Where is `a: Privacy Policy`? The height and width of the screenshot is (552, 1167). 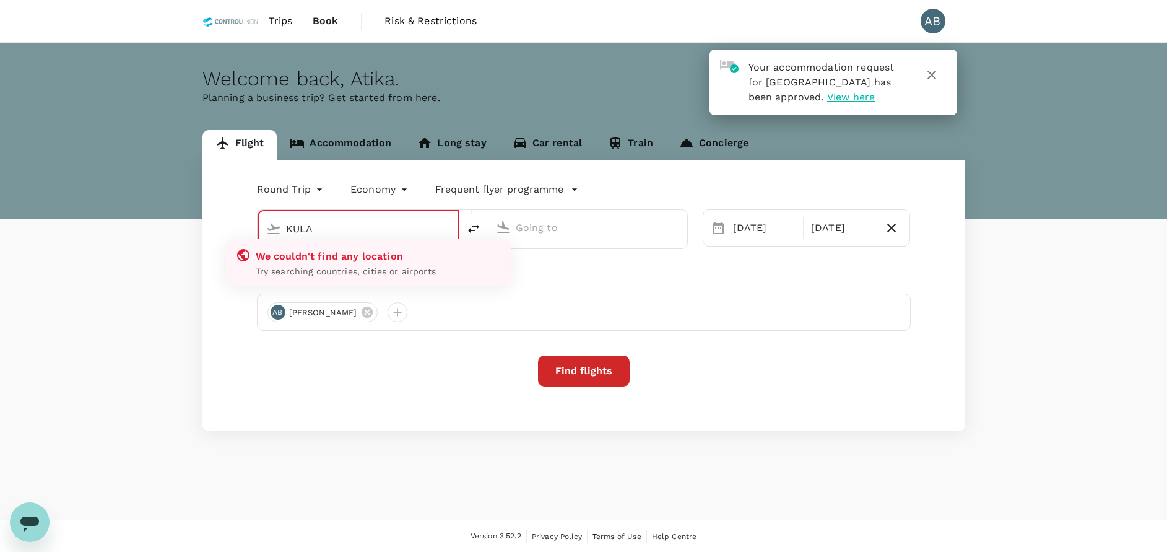 a: Privacy Policy is located at coordinates (556, 536).